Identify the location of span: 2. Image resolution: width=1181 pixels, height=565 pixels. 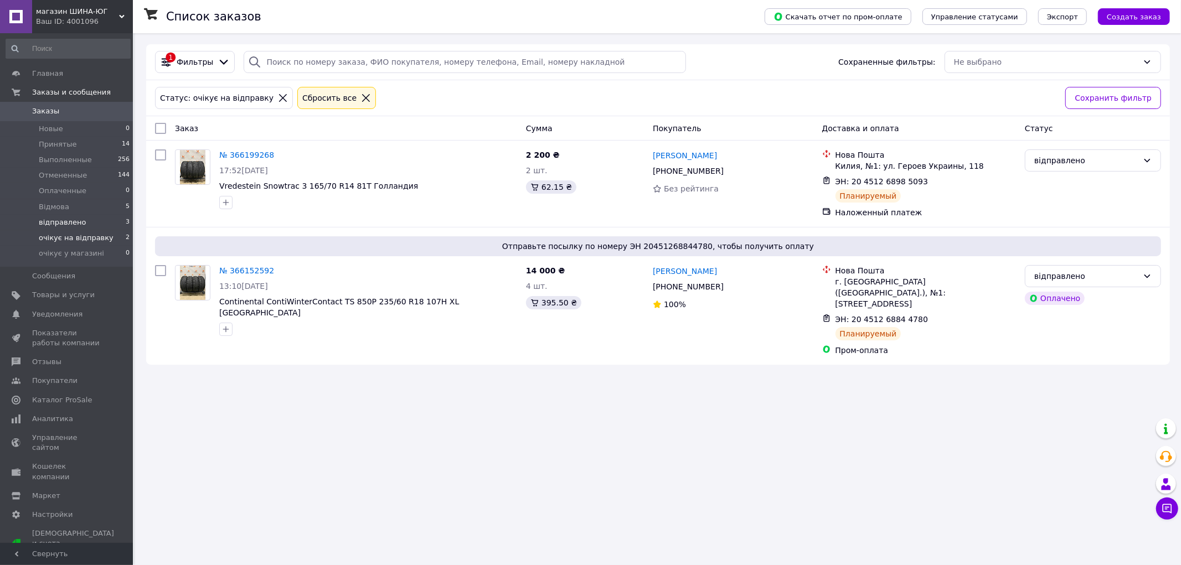
(127, 238).